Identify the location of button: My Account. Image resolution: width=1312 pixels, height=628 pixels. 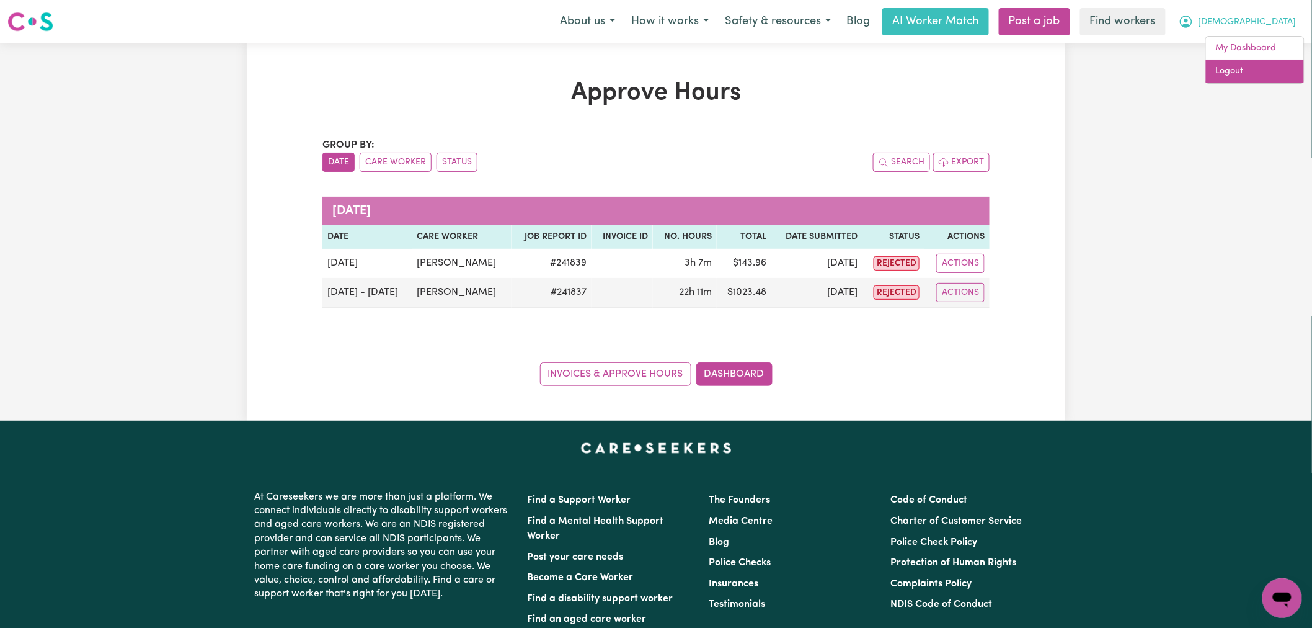
(1238, 22).